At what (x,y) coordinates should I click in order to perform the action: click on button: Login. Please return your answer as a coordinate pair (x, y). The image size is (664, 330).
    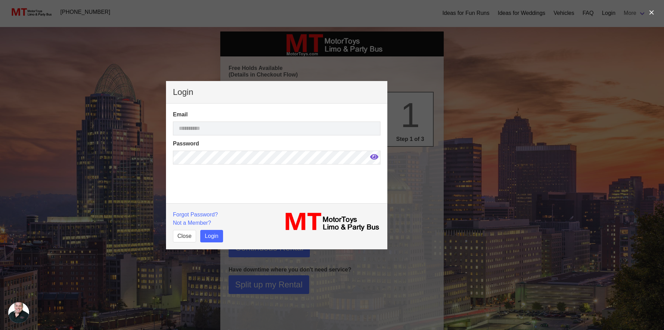
    Looking at the image, I should click on (211, 236).